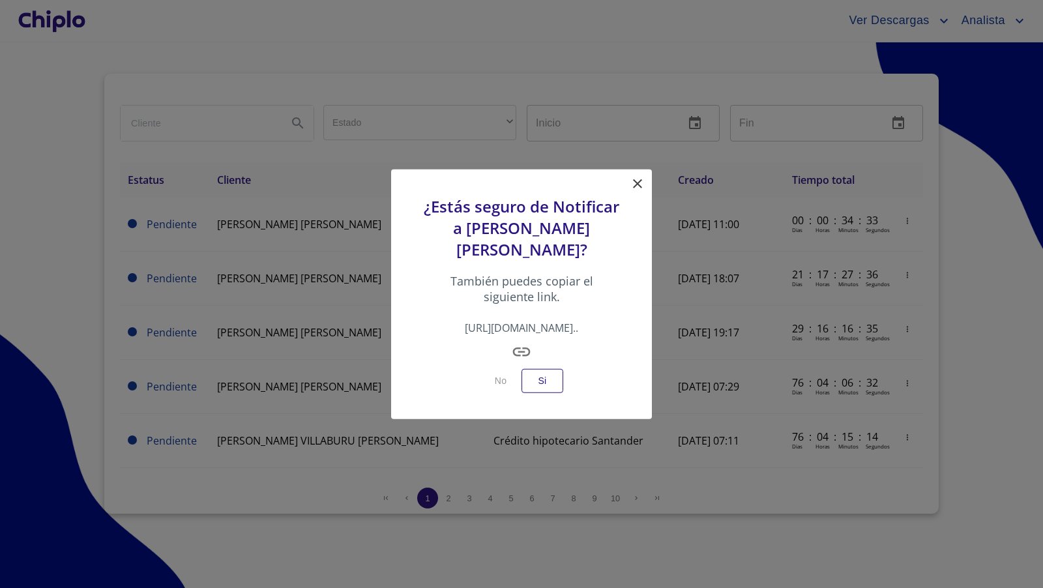 The height and width of the screenshot is (588, 1043). What do you see at coordinates (543, 381) in the screenshot?
I see `span: Si` at bounding box center [543, 381].